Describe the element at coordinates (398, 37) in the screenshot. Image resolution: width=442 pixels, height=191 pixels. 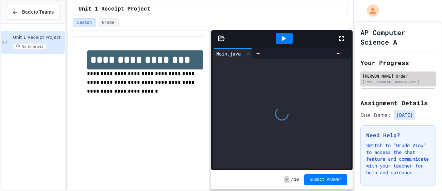
I see `h1: AP Computer Science A` at that location.